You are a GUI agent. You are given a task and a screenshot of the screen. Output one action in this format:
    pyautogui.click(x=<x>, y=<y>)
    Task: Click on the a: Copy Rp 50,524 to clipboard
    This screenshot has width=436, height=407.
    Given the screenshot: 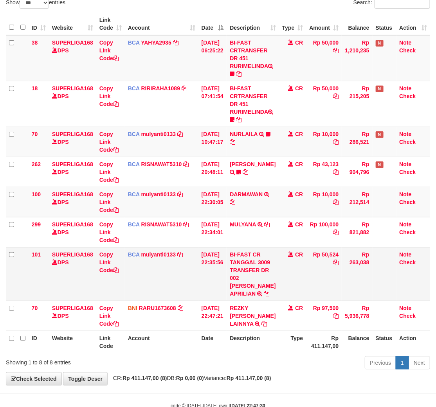 What is the action you would take?
    pyautogui.click(x=336, y=263)
    